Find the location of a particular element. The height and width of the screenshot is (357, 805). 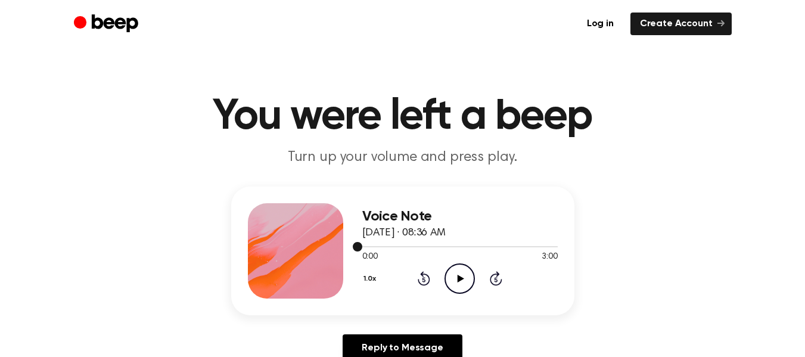

span: 3:00 is located at coordinates (549, 257).